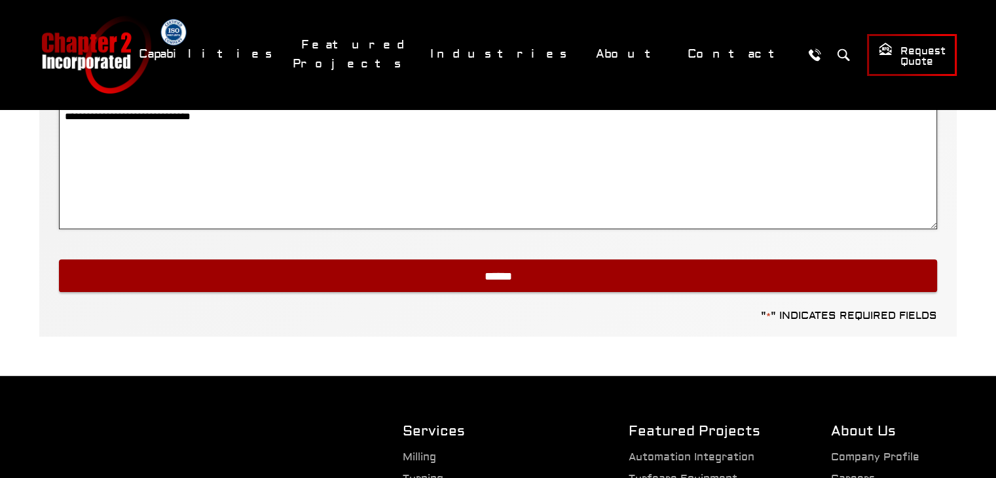 Image resolution: width=996 pixels, height=478 pixels. What do you see at coordinates (814, 54) in the screenshot?
I see `a: Call Us` at bounding box center [814, 54].